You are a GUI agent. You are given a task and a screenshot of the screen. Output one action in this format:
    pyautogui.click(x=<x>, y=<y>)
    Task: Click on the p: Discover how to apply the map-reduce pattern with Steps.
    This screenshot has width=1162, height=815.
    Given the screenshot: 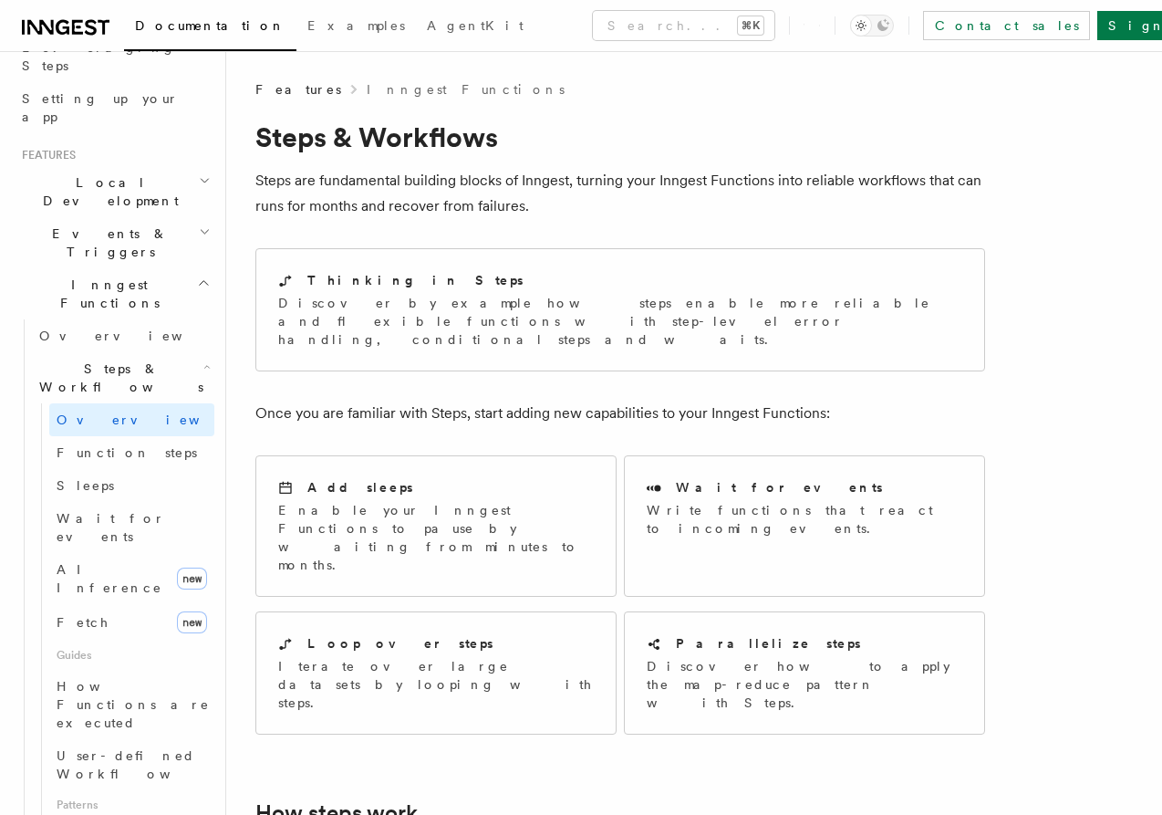 What is the action you would take?
    pyautogui.click(x=805, y=684)
    